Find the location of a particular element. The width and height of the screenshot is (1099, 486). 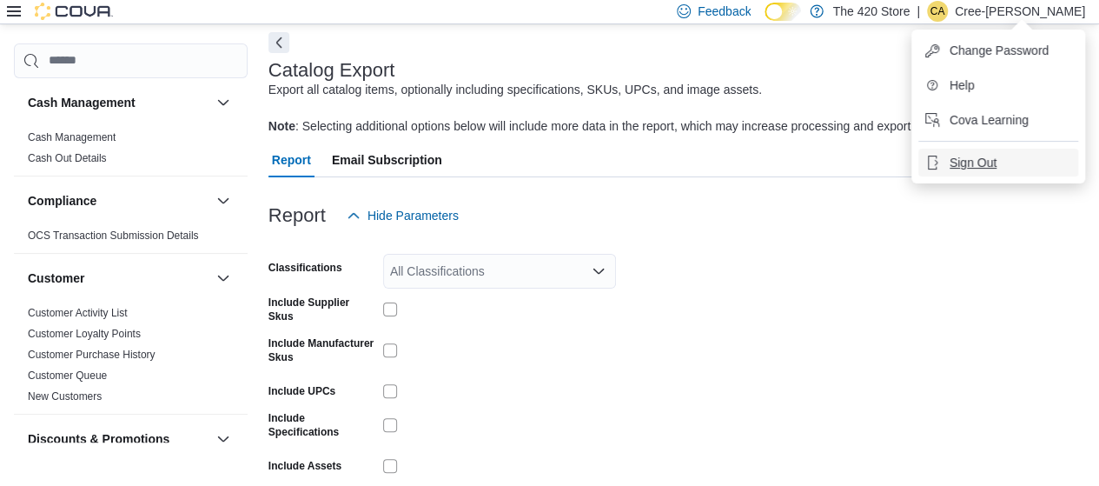

label: Include Supplier Skus is located at coordinates (322, 309).